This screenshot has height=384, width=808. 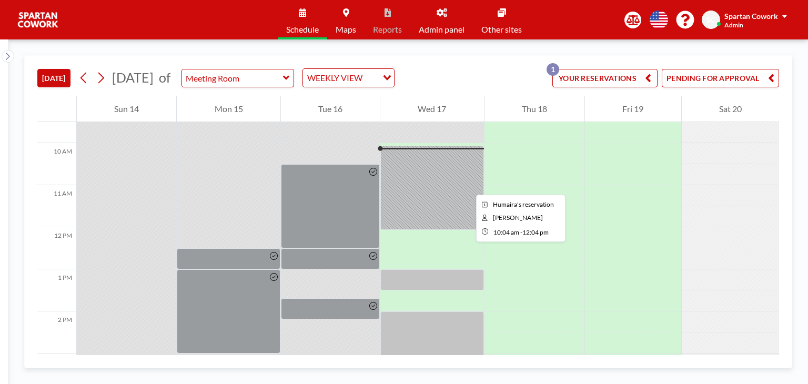 What do you see at coordinates (38, 20) in the screenshot?
I see `img: organization-logo` at bounding box center [38, 20].